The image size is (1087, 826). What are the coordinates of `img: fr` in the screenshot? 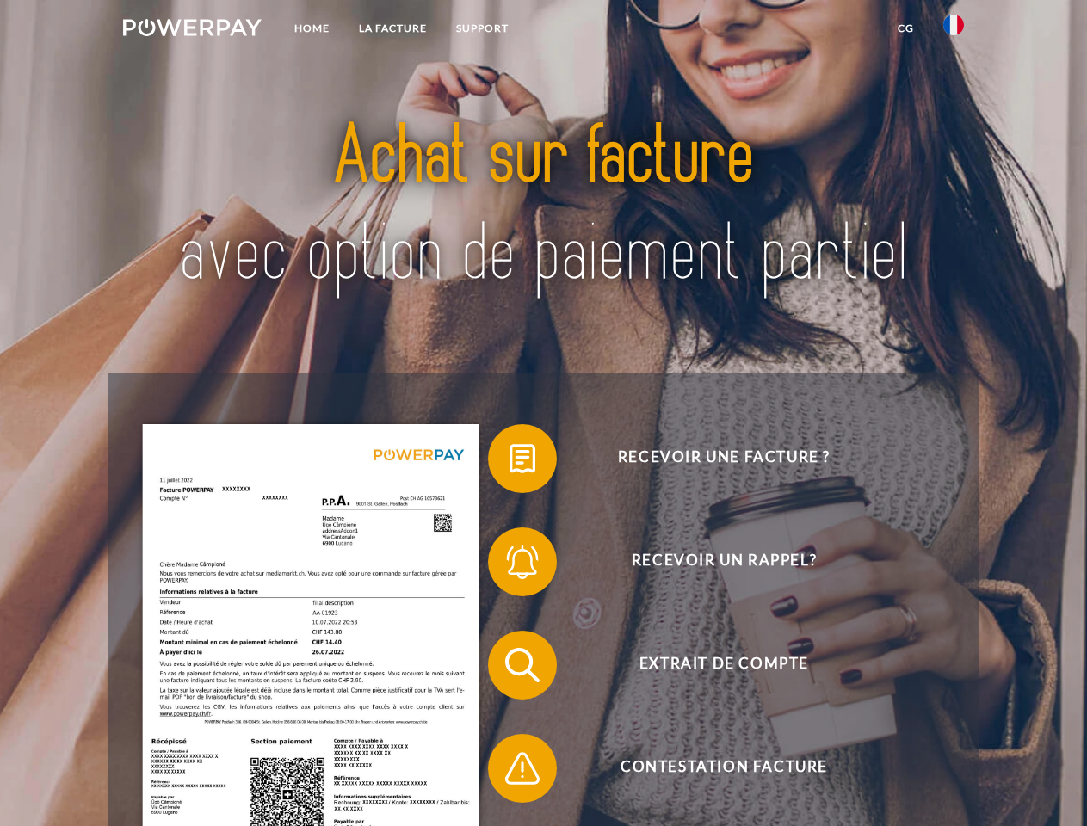 It's located at (954, 25).